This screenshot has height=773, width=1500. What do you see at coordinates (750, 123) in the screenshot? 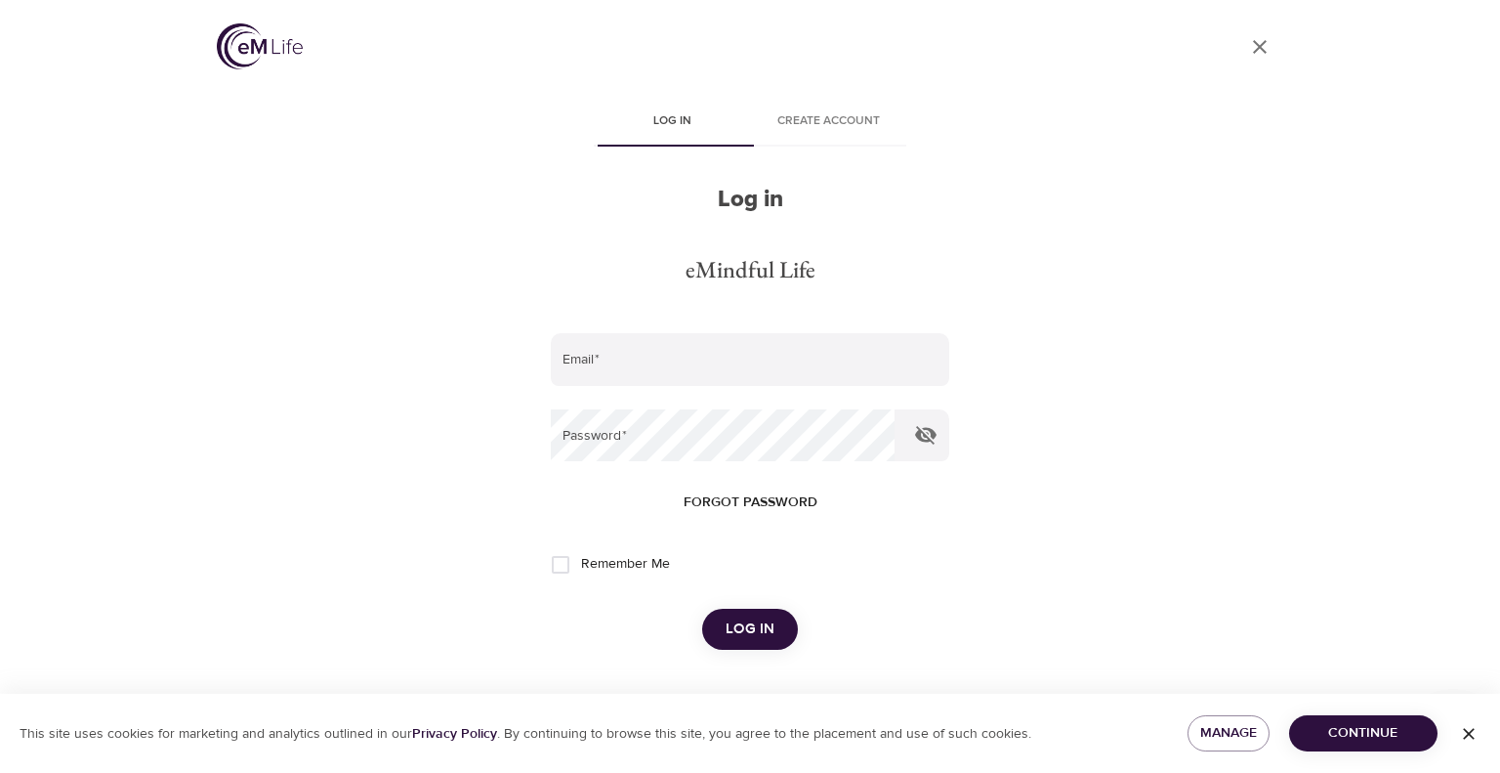
I see `div: disabled tabs example` at bounding box center [750, 123].